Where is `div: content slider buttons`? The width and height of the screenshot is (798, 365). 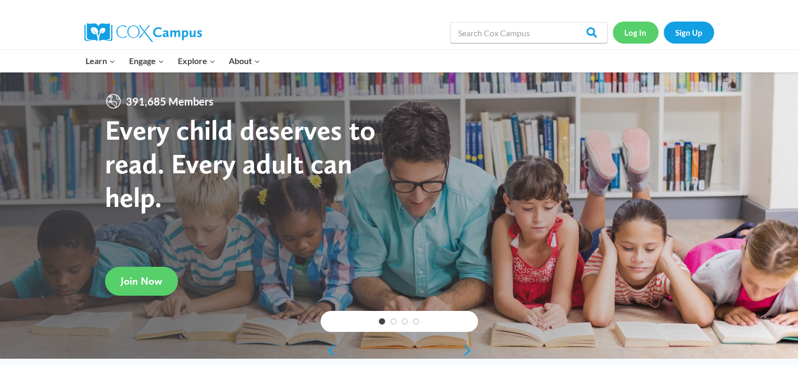 div: content slider buttons is located at coordinates (399, 350).